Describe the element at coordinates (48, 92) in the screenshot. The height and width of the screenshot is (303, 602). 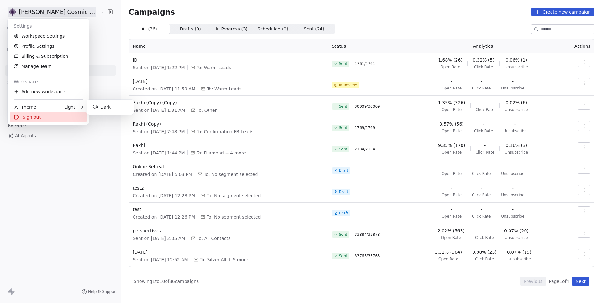
I see `div: Add new workspace` at that location.